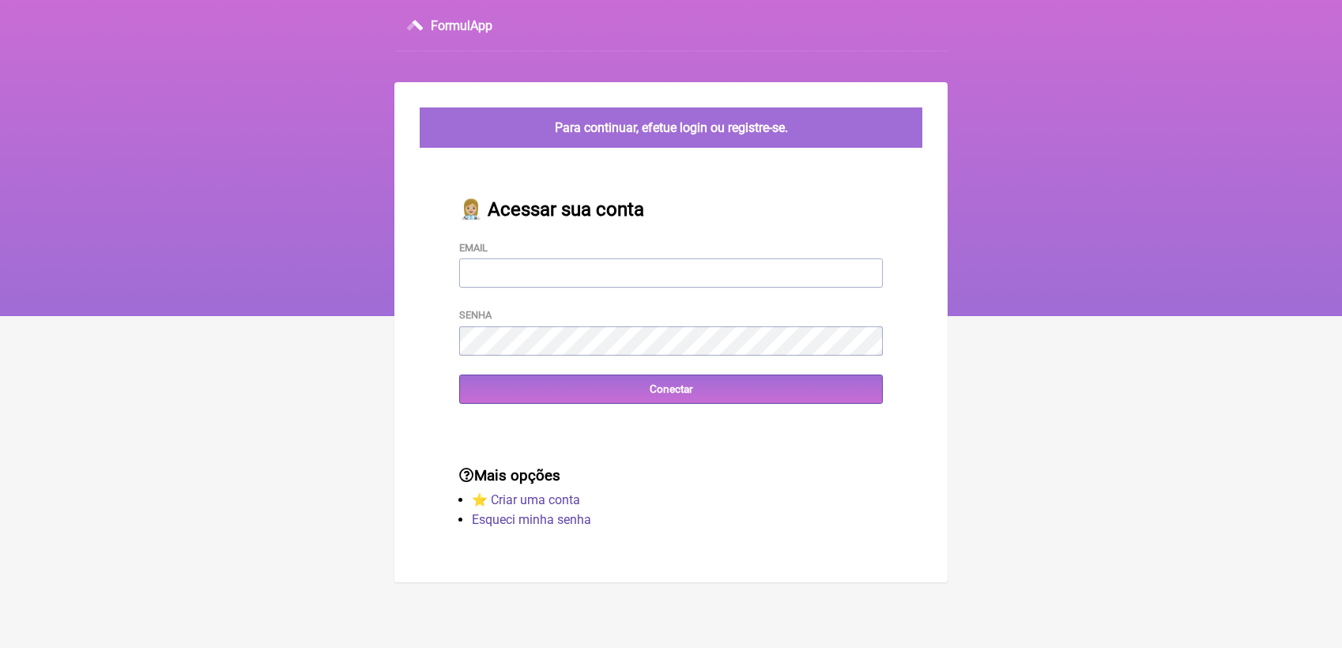 The width and height of the screenshot is (1342, 648). I want to click on h3: Mais opções, so click(671, 476).